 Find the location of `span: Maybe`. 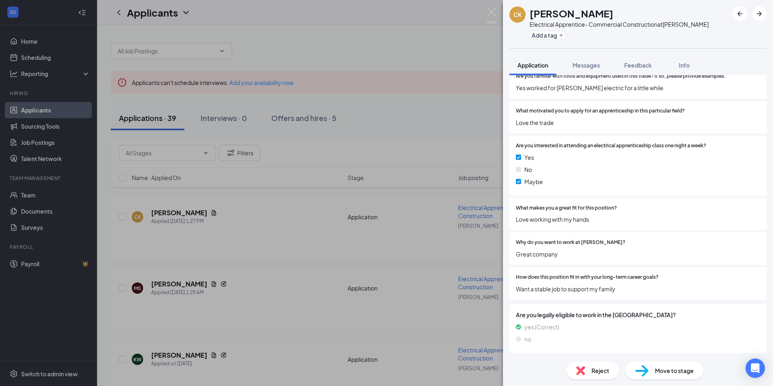

span: Maybe is located at coordinates (534, 182).